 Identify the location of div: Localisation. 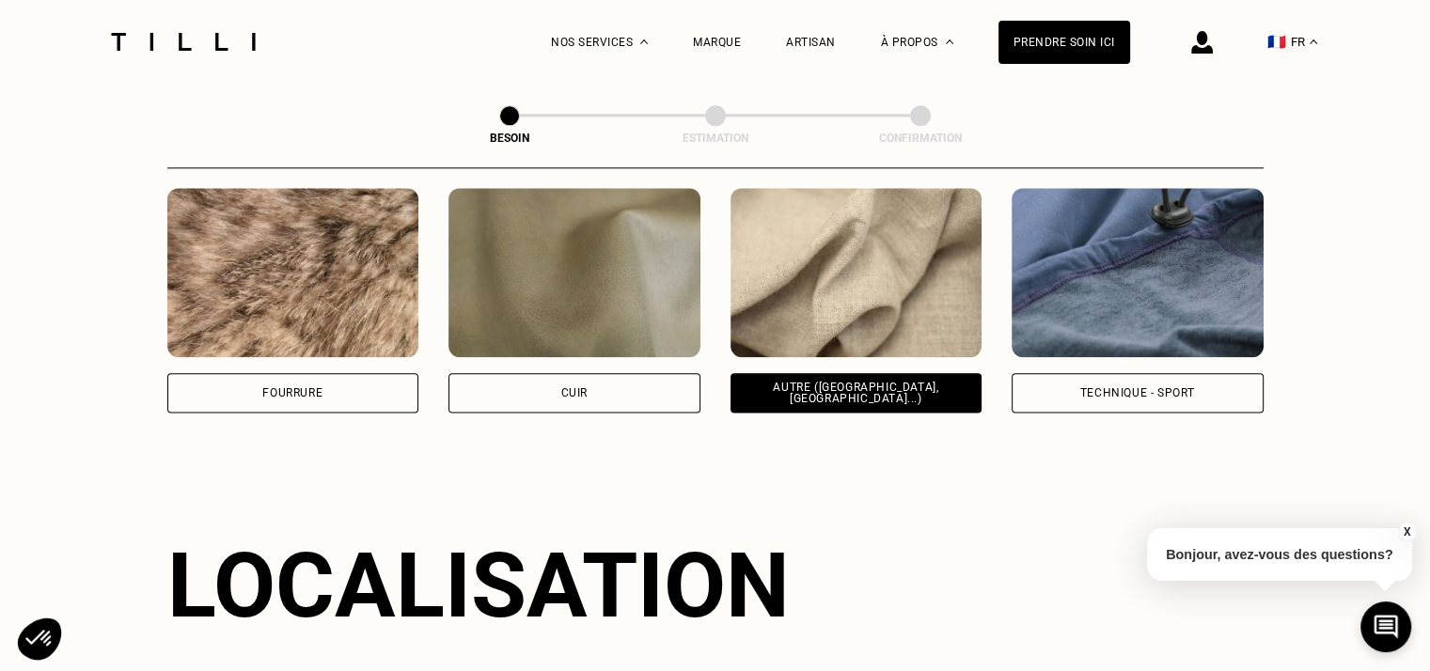
(479, 586).